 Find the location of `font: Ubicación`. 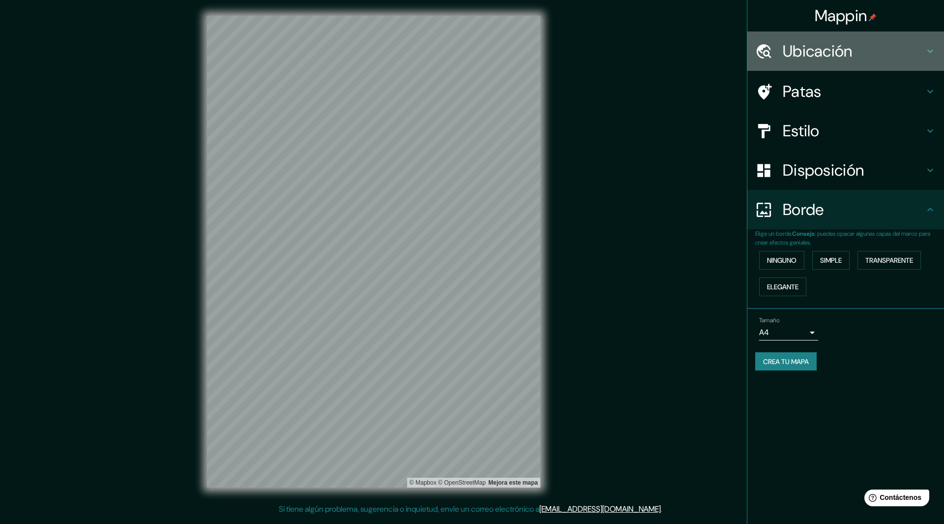

font: Ubicación is located at coordinates (818, 51).